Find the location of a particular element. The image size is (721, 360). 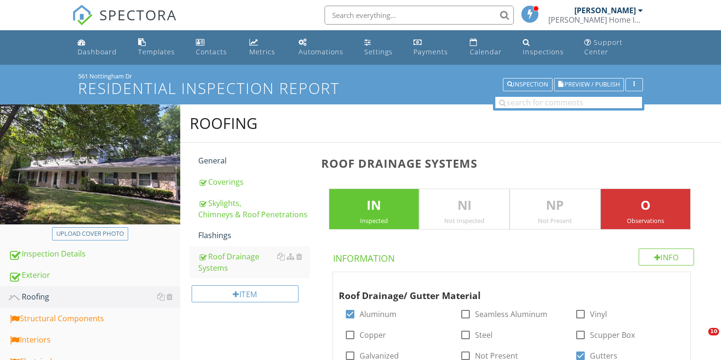

label: Vinyl is located at coordinates (598, 315).